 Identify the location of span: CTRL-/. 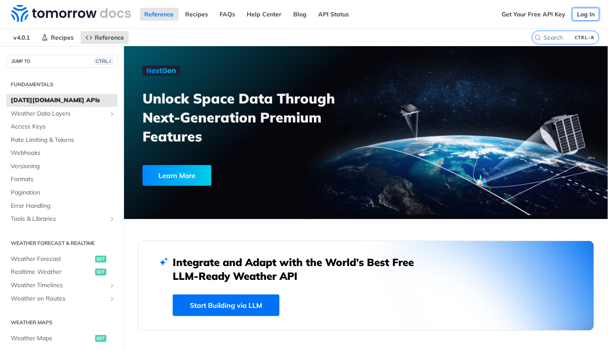
(103, 61).